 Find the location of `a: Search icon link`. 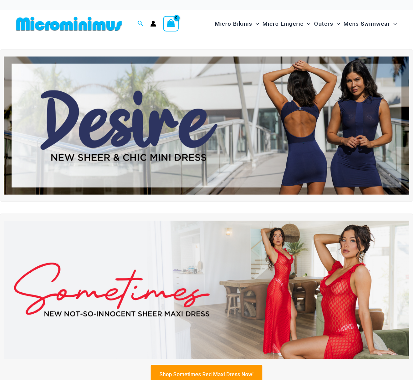

a: Search icon link is located at coordinates (141, 24).